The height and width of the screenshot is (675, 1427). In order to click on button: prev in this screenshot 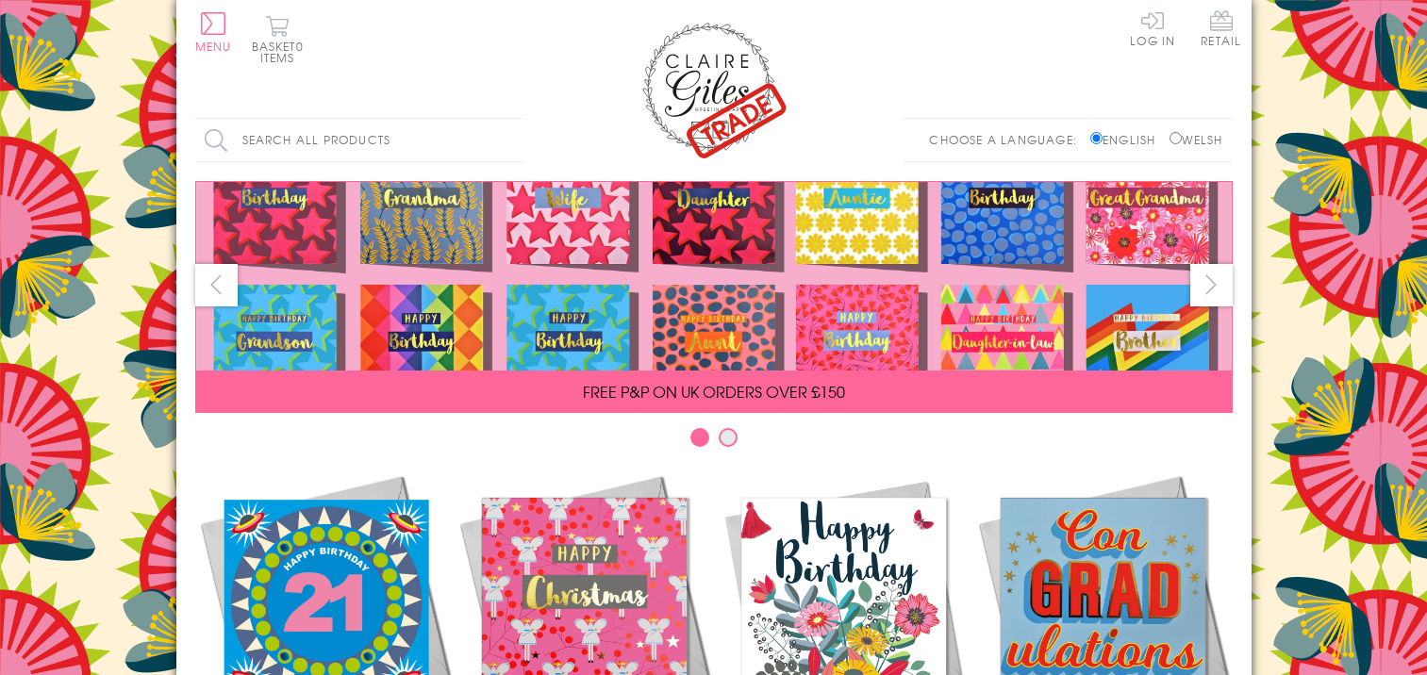, I will do `click(216, 285)`.